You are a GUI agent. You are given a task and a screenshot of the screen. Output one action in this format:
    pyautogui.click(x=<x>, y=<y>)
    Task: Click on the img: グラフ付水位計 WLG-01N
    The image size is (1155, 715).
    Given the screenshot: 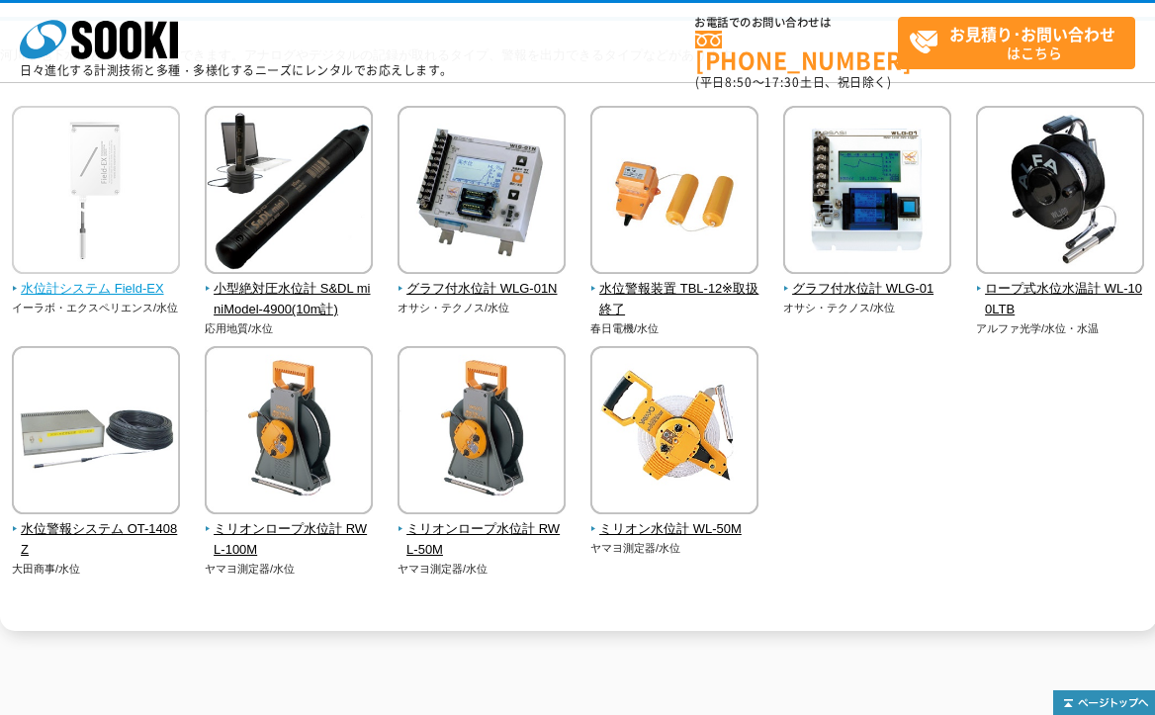 What is the action you would take?
    pyautogui.click(x=482, y=192)
    